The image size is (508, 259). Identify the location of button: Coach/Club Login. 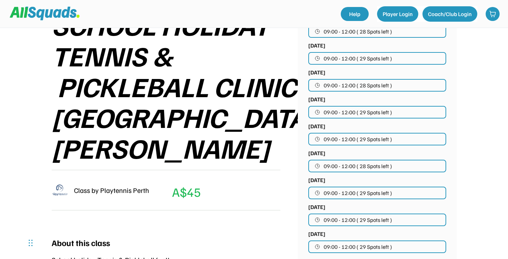
(449, 14).